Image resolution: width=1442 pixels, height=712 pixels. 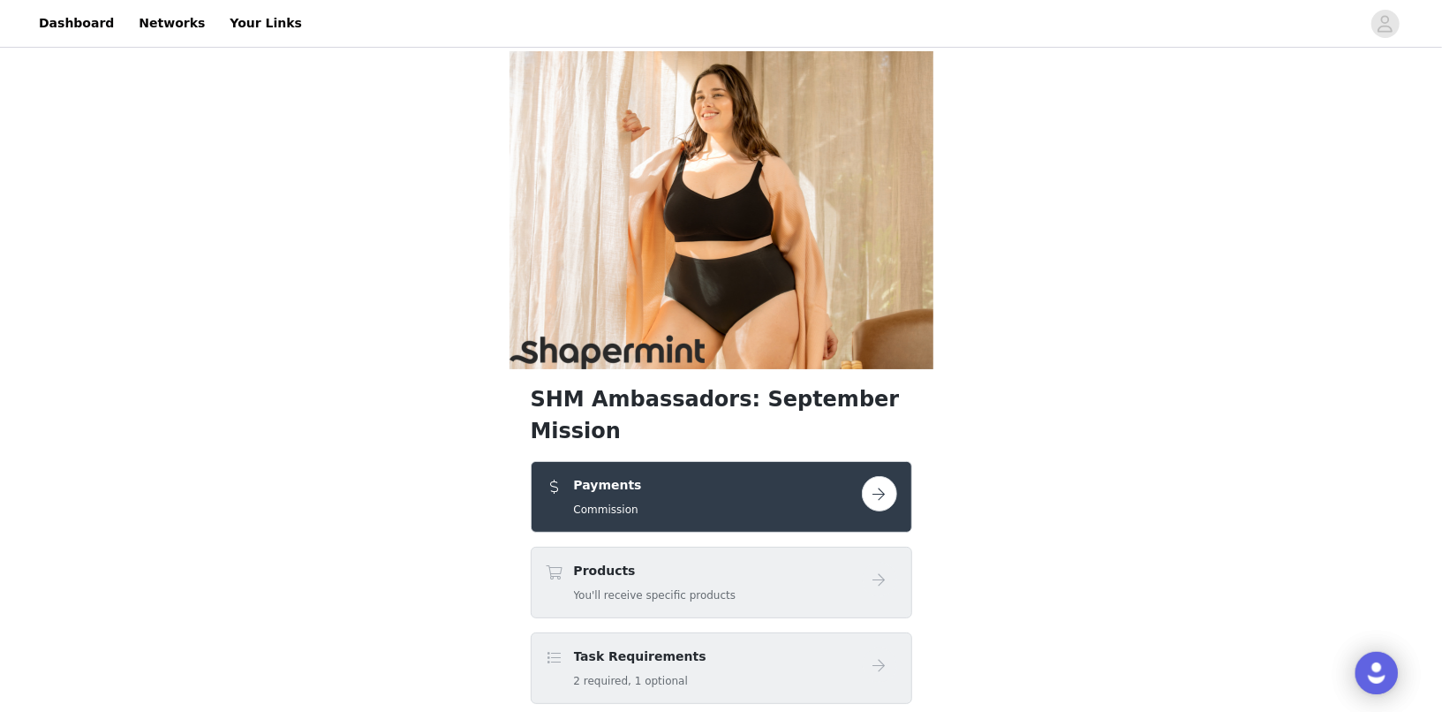 I want to click on h5: Commission, so click(x=608, y=510).